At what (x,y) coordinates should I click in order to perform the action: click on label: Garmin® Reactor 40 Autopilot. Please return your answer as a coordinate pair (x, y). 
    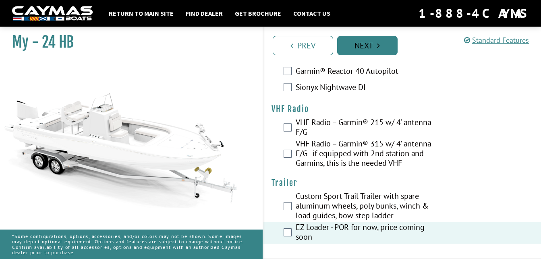
    Looking at the image, I should click on (370, 72).